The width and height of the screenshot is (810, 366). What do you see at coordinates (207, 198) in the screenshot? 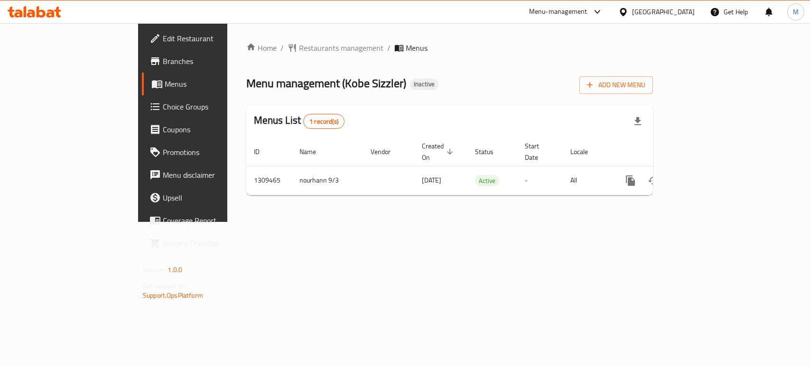
I see `a: Upsell` at bounding box center [207, 198].